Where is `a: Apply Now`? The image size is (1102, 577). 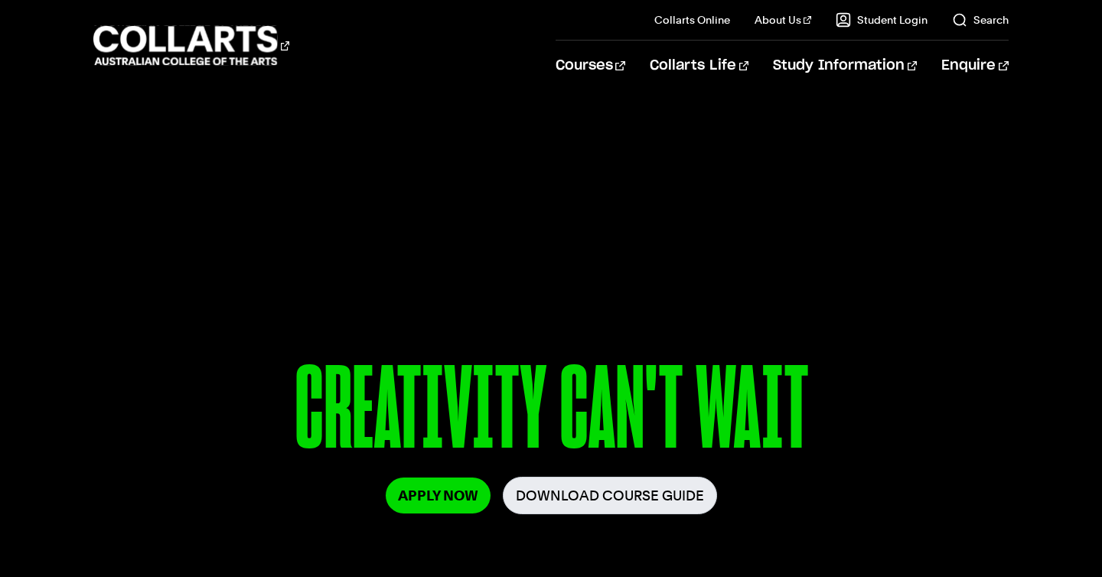 a: Apply Now is located at coordinates (438, 495).